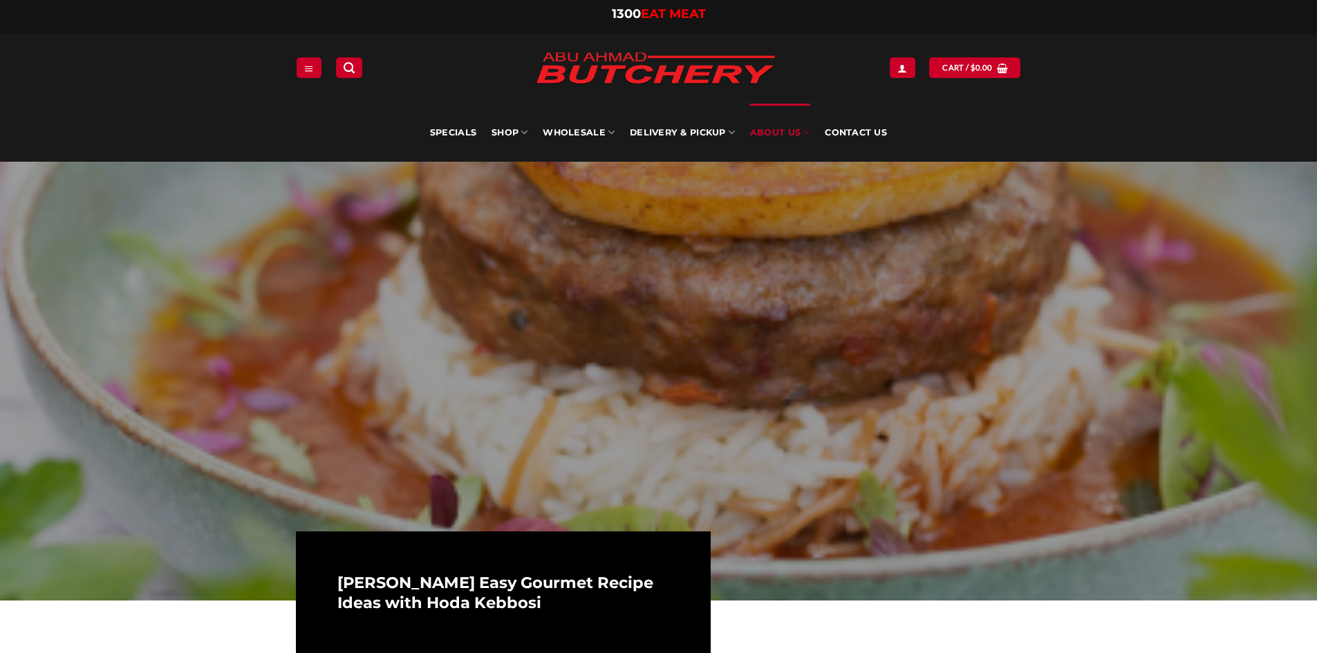 The width and height of the screenshot is (1317, 653). I want to click on a: About Us, so click(780, 133).